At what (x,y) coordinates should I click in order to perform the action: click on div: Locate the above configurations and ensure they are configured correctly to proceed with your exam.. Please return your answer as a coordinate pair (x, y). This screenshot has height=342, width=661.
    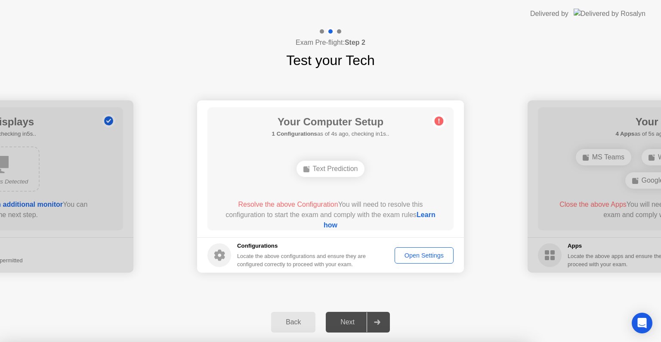
    Looking at the image, I should click on (302, 260).